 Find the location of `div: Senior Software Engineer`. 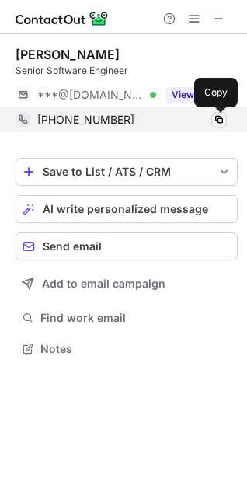

div: Senior Software Engineer is located at coordinates (127, 71).